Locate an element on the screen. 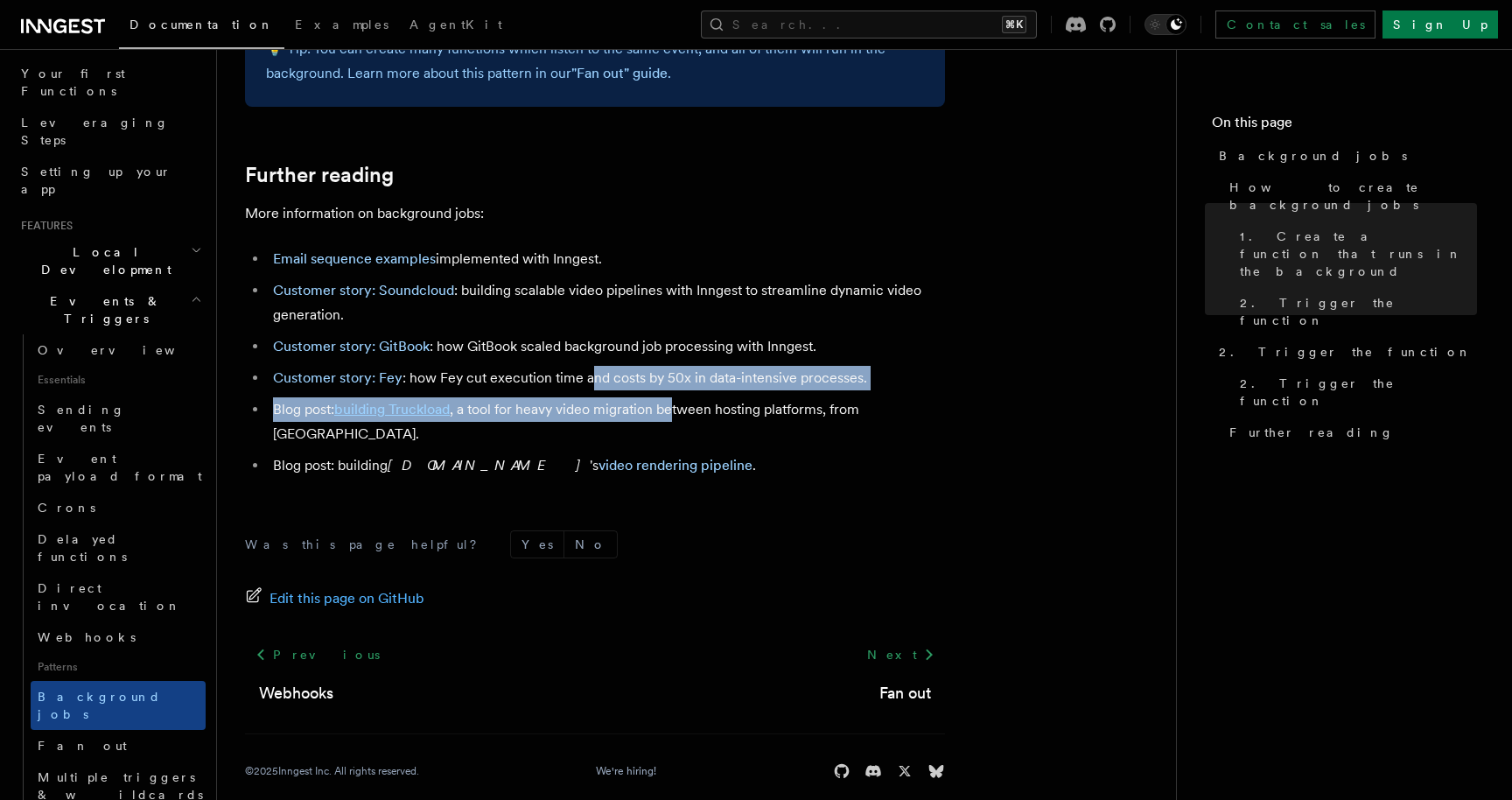 Image resolution: width=1512 pixels, height=800 pixels. a: Sending events is located at coordinates (118, 418).